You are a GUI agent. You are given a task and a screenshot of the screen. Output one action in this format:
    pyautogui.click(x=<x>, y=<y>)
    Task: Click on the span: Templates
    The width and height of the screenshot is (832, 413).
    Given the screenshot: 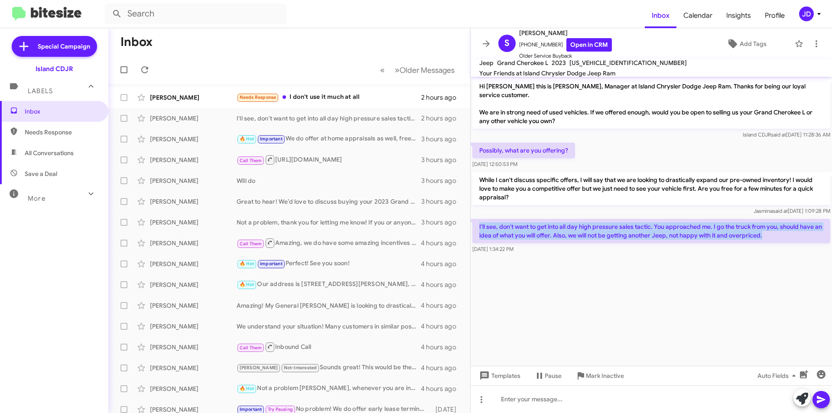 What is the action you would take?
    pyautogui.click(x=499, y=376)
    